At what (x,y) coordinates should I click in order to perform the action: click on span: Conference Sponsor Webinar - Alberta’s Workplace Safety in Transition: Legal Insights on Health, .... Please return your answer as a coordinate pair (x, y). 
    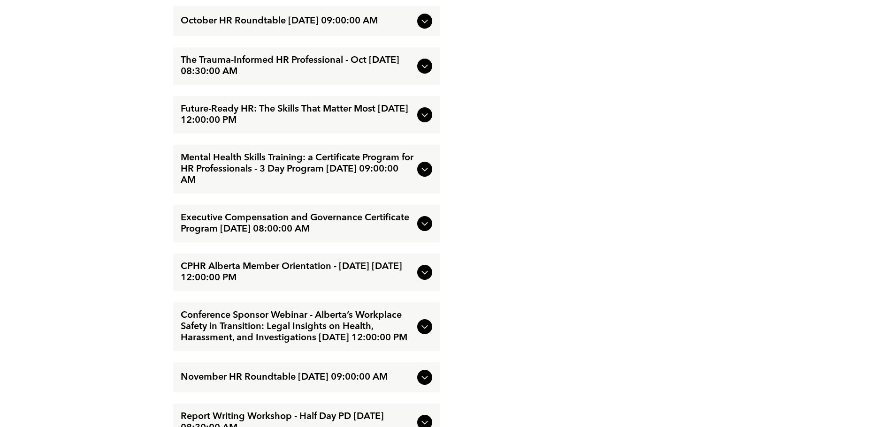
    Looking at the image, I should click on (297, 327).